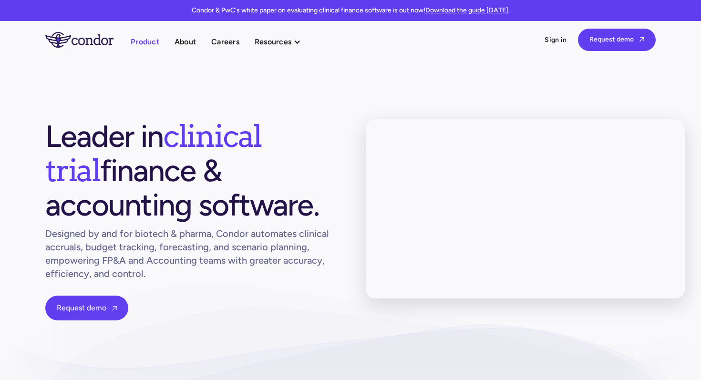  Describe the element at coordinates (88, 40) in the screenshot. I see `a: home` at that location.